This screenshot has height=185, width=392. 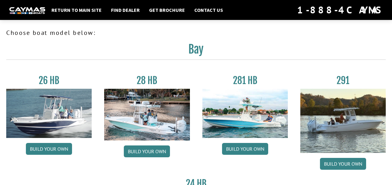 What do you see at coordinates (76, 10) in the screenshot?
I see `a: Return to main site` at bounding box center [76, 10].